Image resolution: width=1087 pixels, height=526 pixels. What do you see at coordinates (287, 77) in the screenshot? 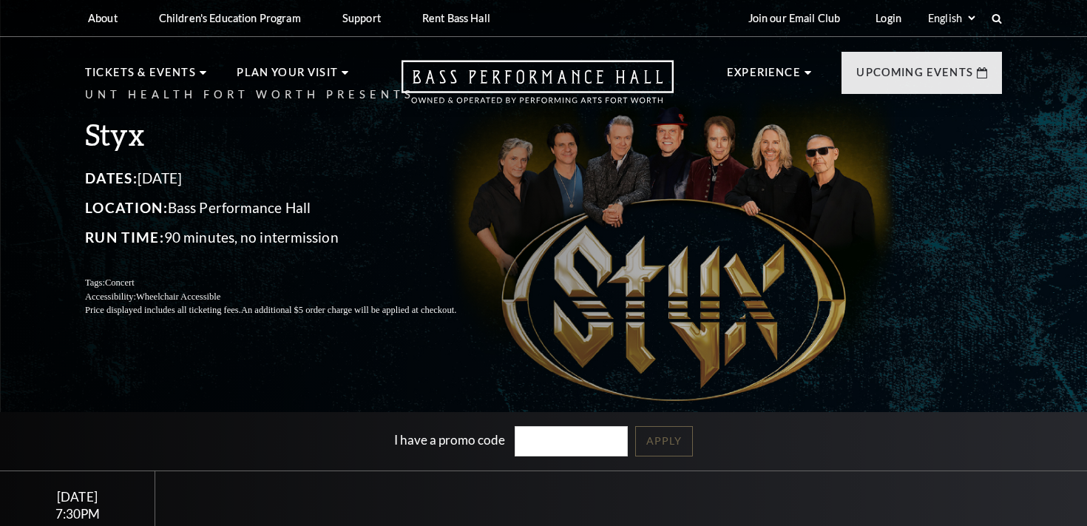
I see `p: Plan Your Visit` at bounding box center [287, 77].